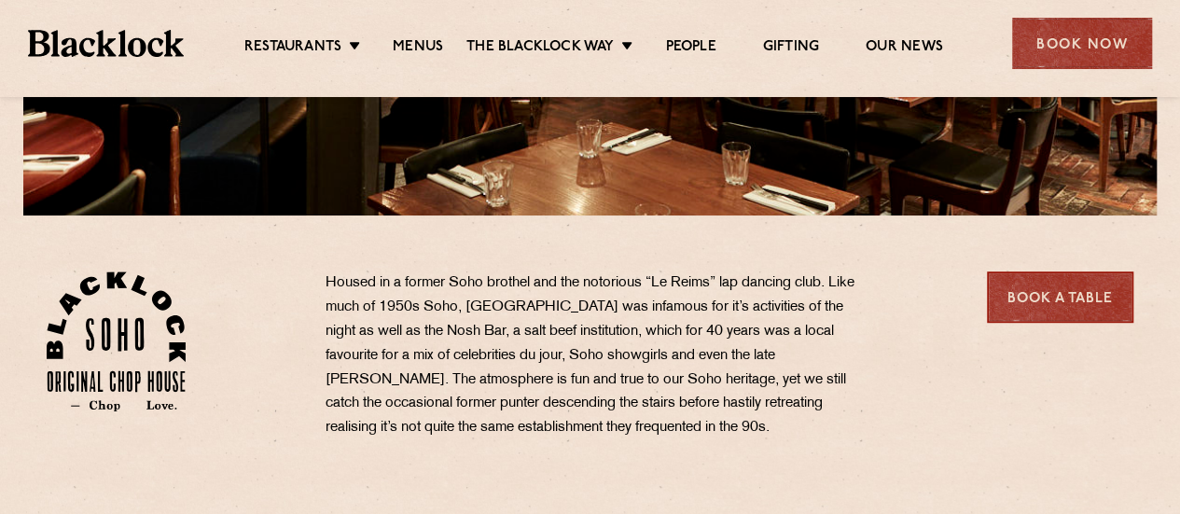 This screenshot has width=1180, height=514. I want to click on a: Book a Table, so click(1060, 297).